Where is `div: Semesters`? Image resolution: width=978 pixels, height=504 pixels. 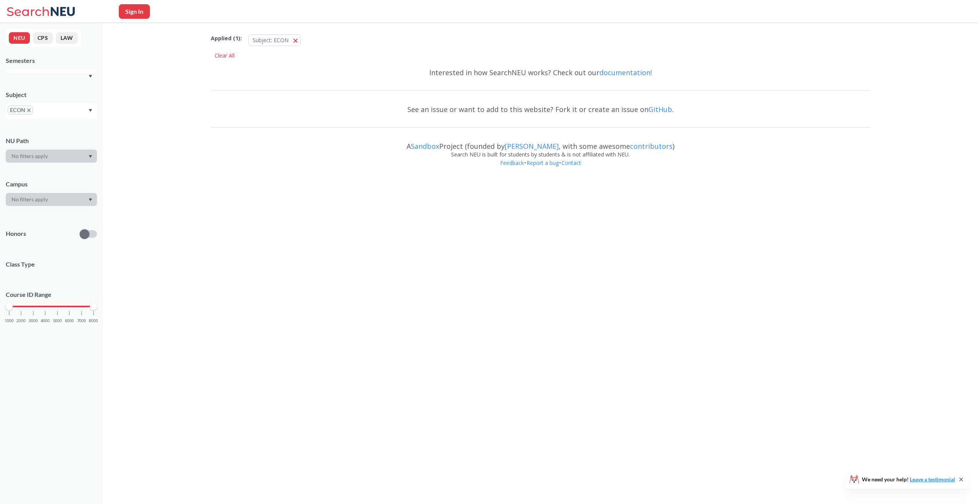
div: Semesters is located at coordinates (51, 61).